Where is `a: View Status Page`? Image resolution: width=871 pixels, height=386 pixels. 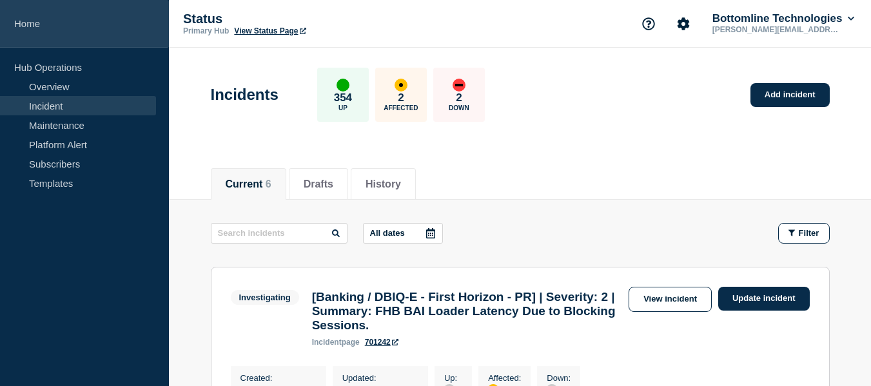 a: View Status Page is located at coordinates (270, 31).